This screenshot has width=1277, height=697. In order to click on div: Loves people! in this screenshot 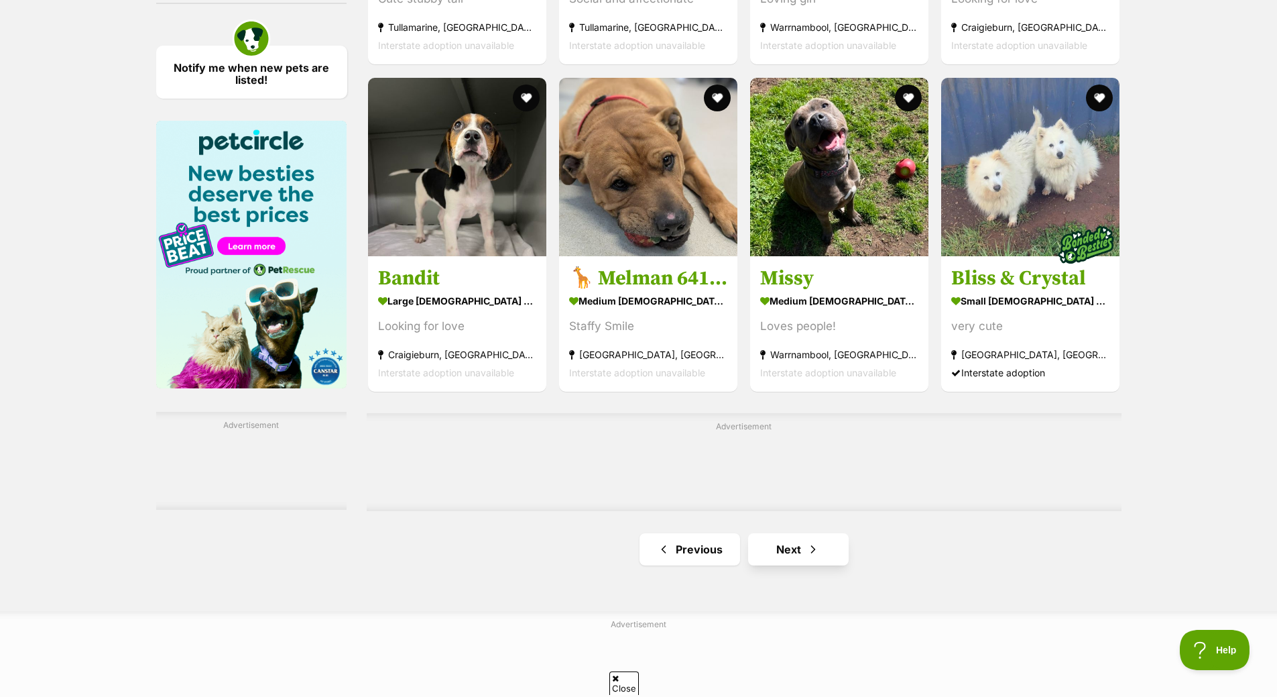, I will do `click(840, 326)`.